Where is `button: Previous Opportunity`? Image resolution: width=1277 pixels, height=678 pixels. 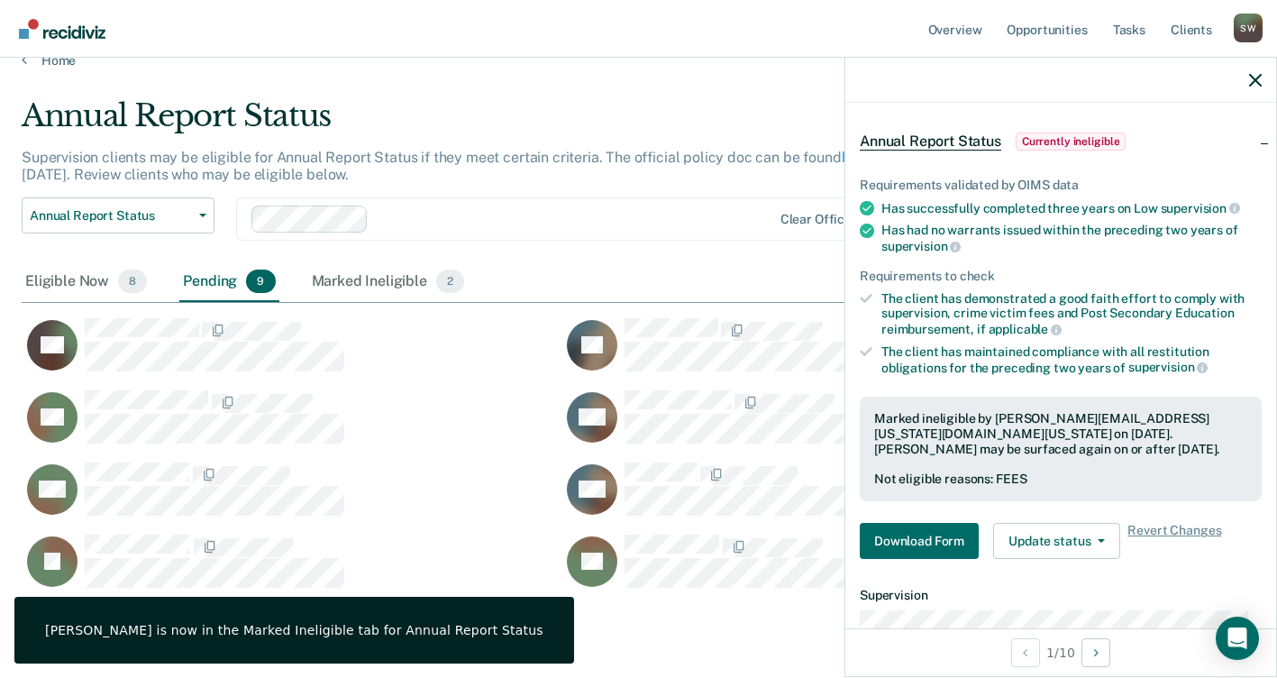 button: Previous Opportunity is located at coordinates (1026, 653).